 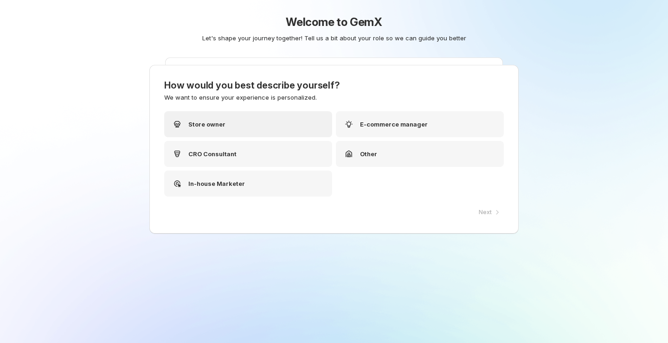 I want to click on p: E-commerce manager, so click(x=394, y=124).